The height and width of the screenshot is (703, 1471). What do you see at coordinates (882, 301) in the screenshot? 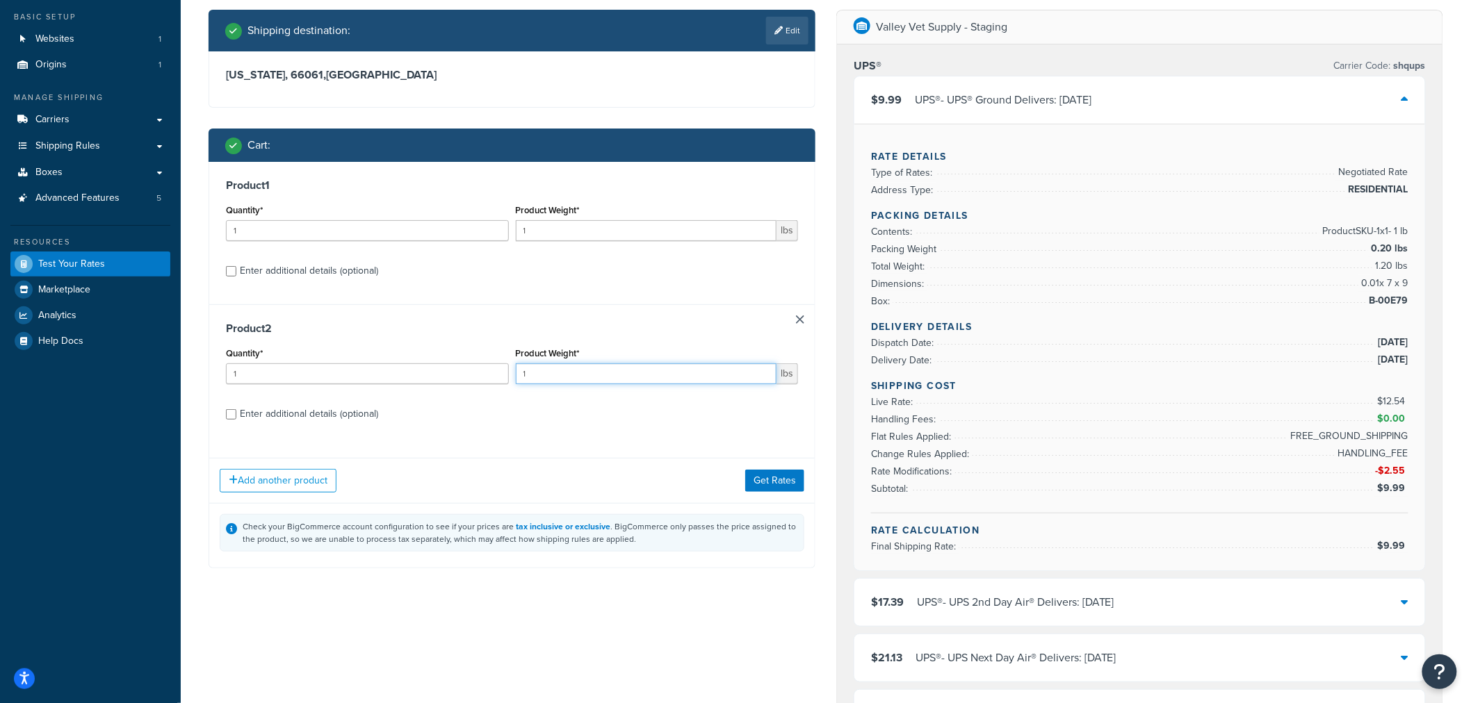
I see `span: Box:` at bounding box center [882, 301].